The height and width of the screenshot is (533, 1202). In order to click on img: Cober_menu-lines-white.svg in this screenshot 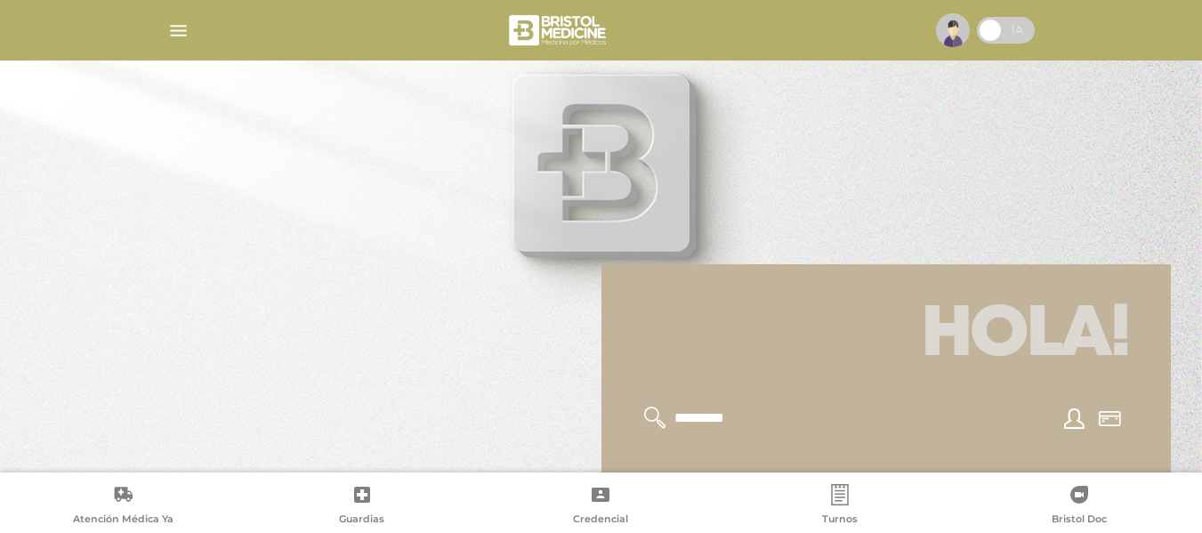, I will do `click(178, 30)`.